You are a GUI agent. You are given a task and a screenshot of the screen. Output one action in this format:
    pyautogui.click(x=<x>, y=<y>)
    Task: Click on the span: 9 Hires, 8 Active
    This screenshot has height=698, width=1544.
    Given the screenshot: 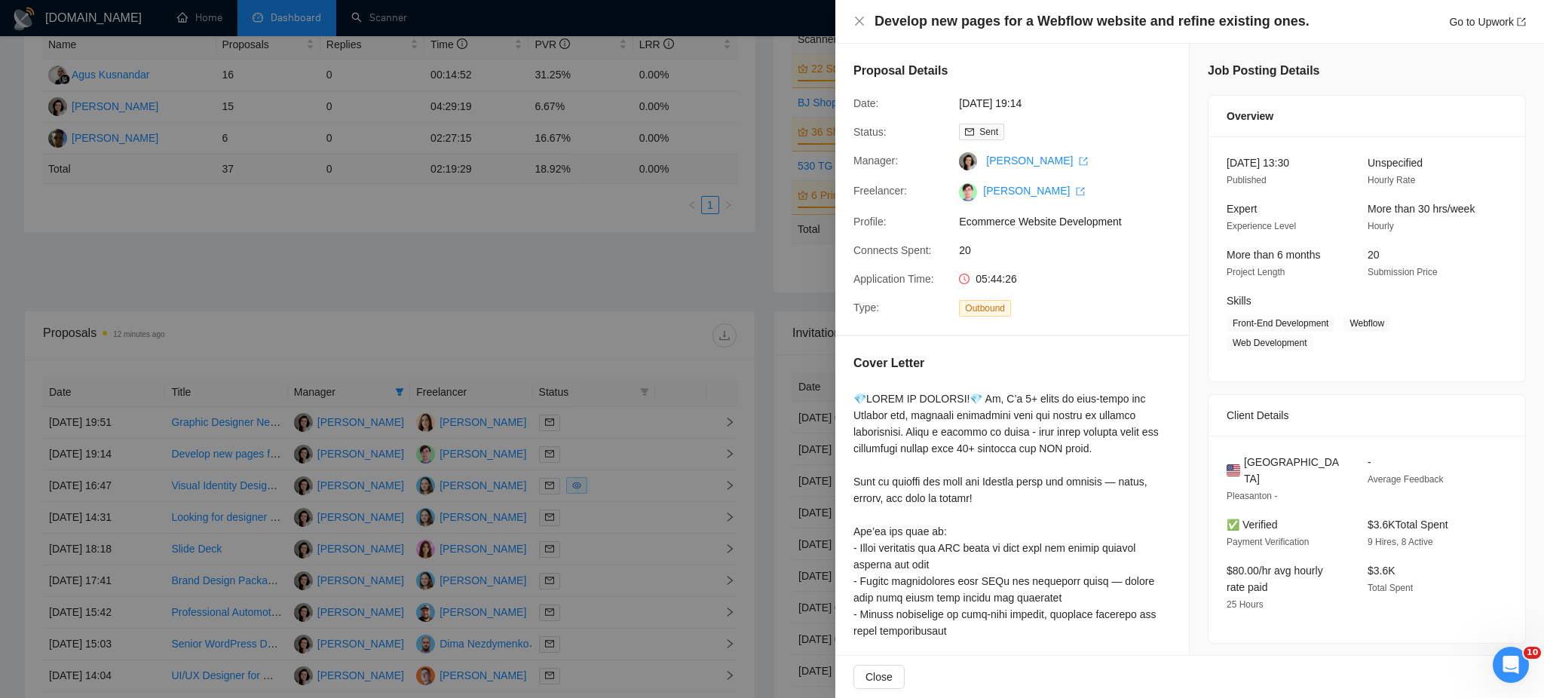 What is the action you would take?
    pyautogui.click(x=1400, y=542)
    